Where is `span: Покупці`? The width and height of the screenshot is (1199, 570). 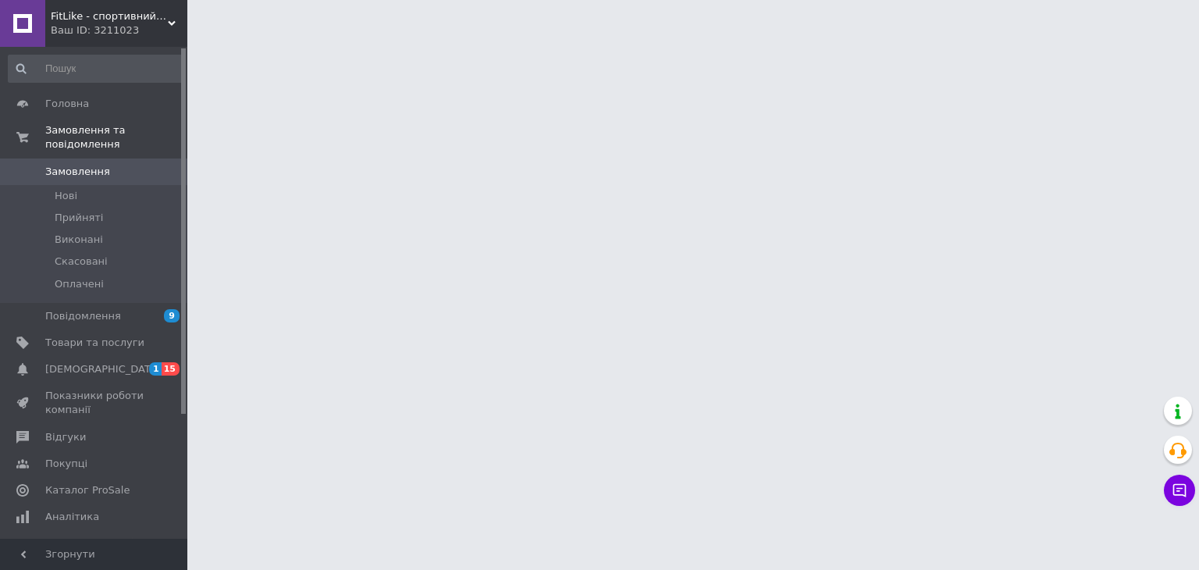 span: Покупці is located at coordinates (66, 464).